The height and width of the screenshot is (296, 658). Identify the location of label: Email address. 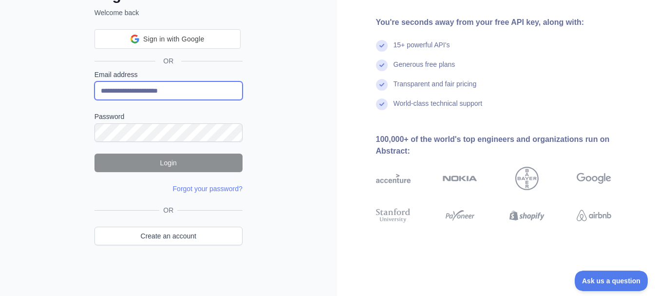
(169, 75).